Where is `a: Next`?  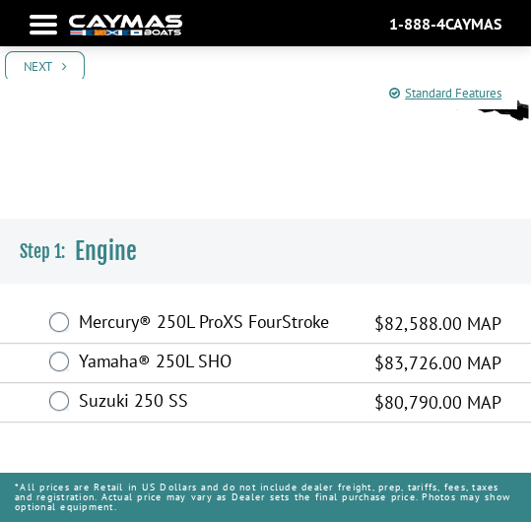 a: Next is located at coordinates (44, 66).